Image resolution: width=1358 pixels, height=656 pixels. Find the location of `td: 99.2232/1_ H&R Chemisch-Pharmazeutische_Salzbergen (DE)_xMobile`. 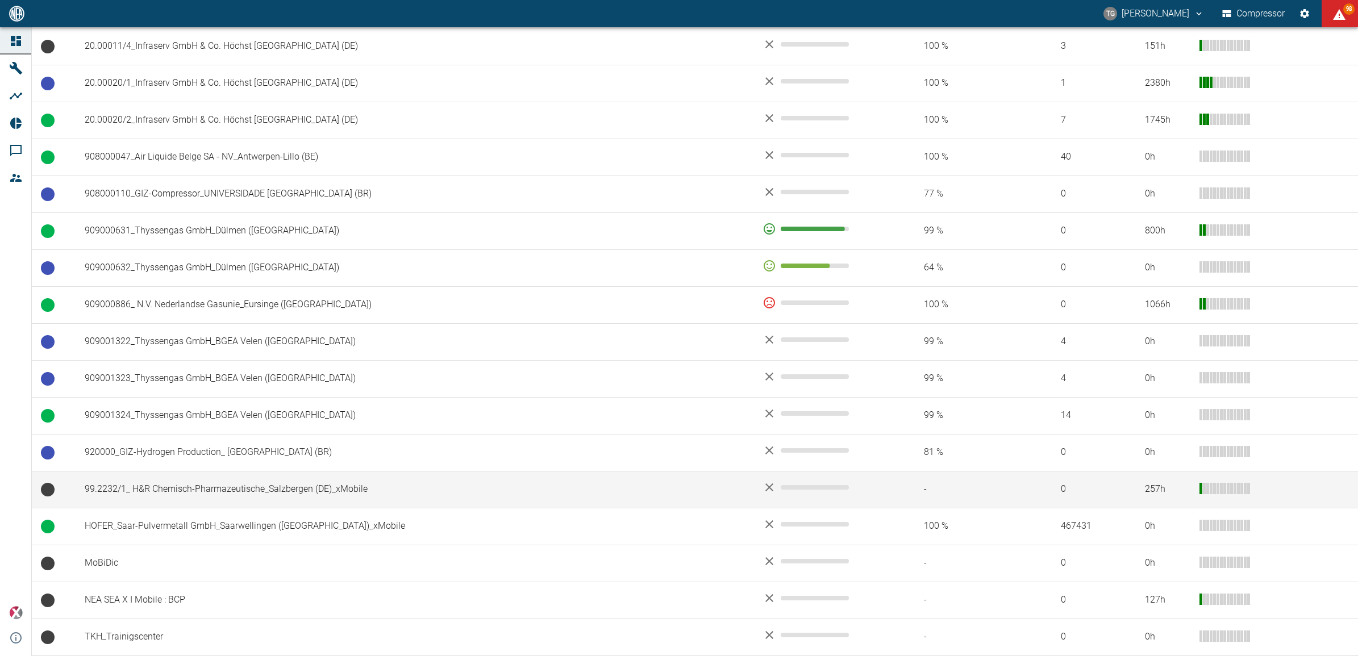

td: 99.2232/1_ H&R Chemisch-Pharmazeutische_Salzbergen (DE)_xMobile is located at coordinates (414, 489).